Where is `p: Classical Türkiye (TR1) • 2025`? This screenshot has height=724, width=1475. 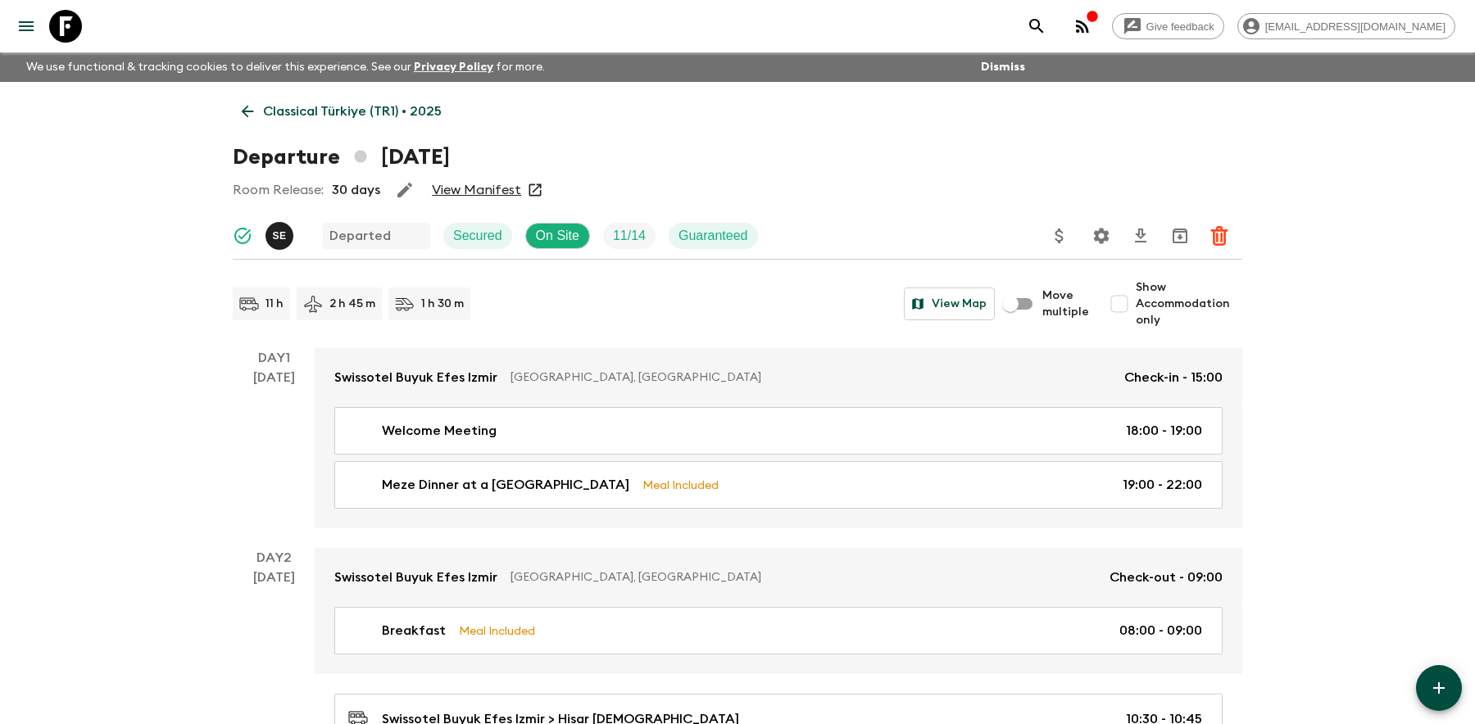
p: Classical Türkiye (TR1) • 2025 is located at coordinates (352, 111).